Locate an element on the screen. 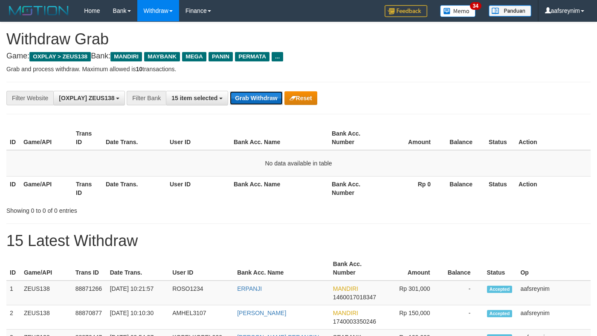  button: Grab Withdraw is located at coordinates (256, 98).